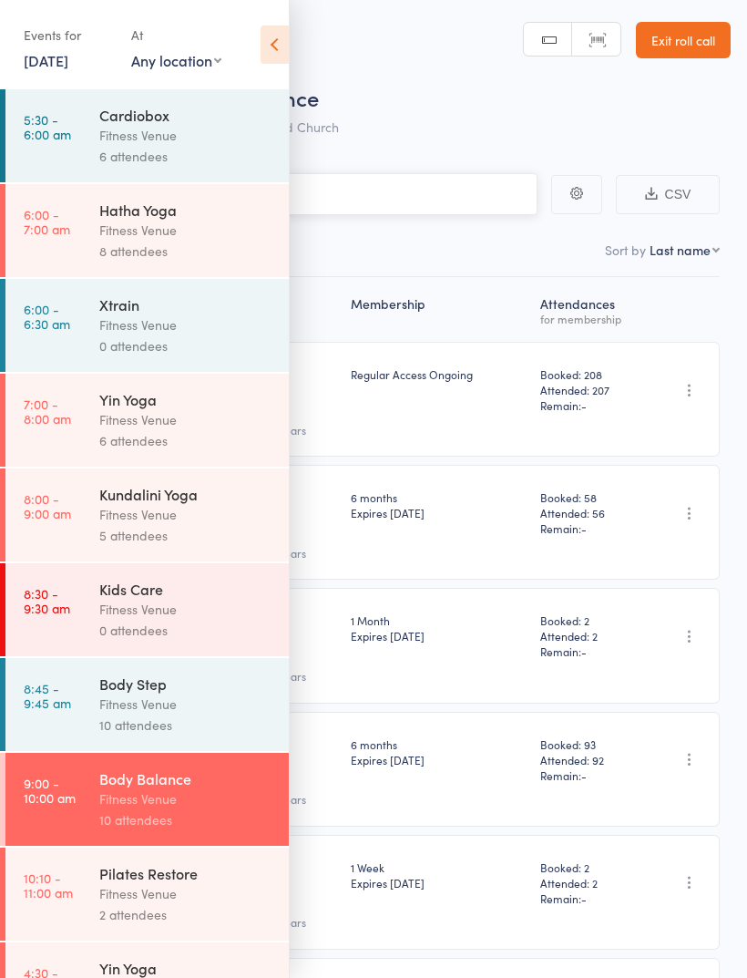 The height and width of the screenshot is (978, 747). What do you see at coordinates (186, 304) in the screenshot?
I see `div: Xtrain` at bounding box center [186, 304].